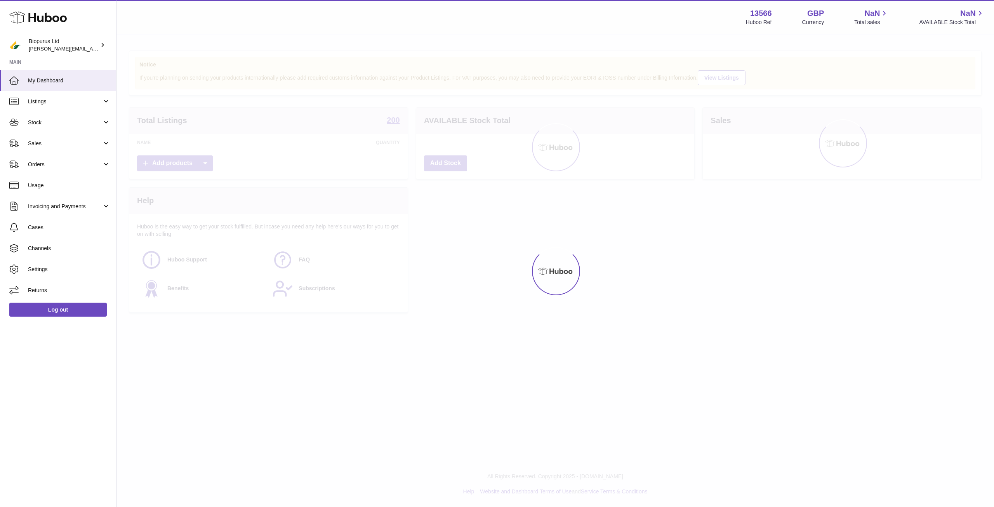 Image resolution: width=994 pixels, height=507 pixels. What do you see at coordinates (69, 80) in the screenshot?
I see `span: My Dashboard` at bounding box center [69, 80].